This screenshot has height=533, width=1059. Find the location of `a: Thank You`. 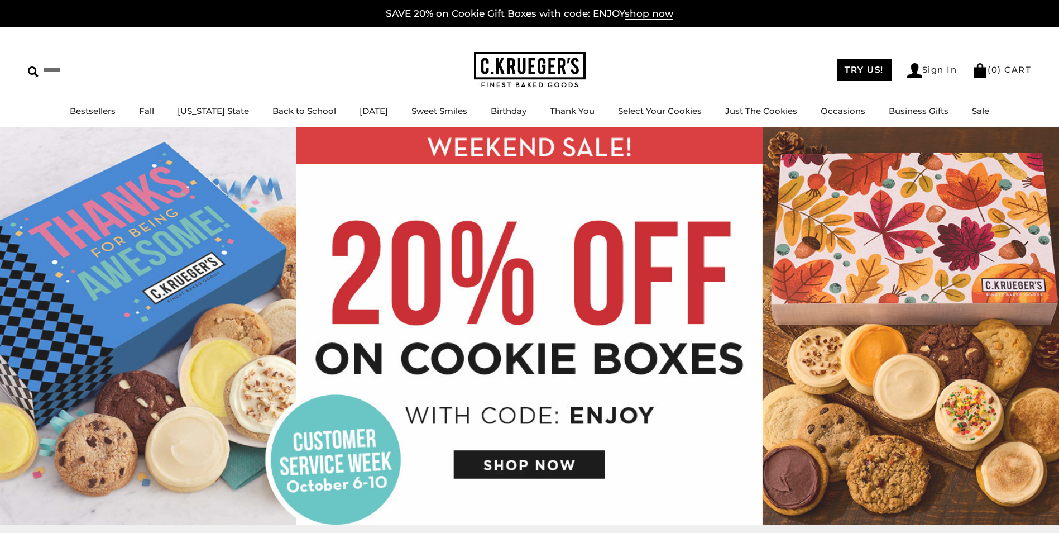

a: Thank You is located at coordinates (572, 111).